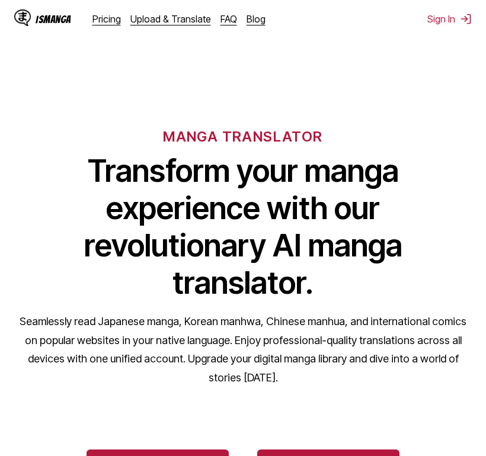 Image resolution: width=486 pixels, height=456 pixels. I want to click on a: Blog, so click(256, 19).